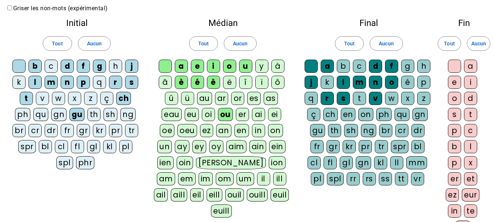 Image resolution: width=494 pixels, height=222 pixels. I want to click on div: ion, so click(277, 163).